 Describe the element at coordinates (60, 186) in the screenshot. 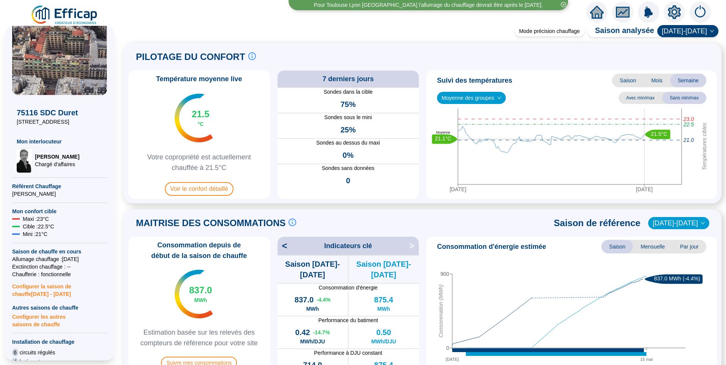

I see `span: Référent Chauffage` at that location.